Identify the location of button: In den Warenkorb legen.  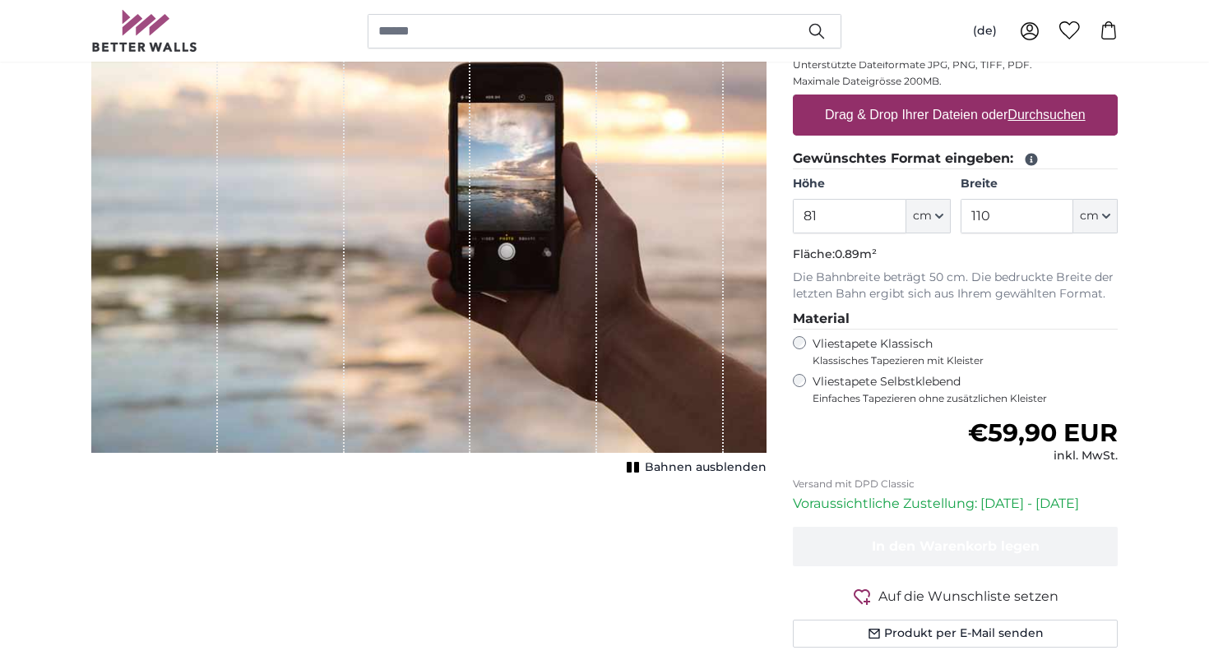
(955, 547).